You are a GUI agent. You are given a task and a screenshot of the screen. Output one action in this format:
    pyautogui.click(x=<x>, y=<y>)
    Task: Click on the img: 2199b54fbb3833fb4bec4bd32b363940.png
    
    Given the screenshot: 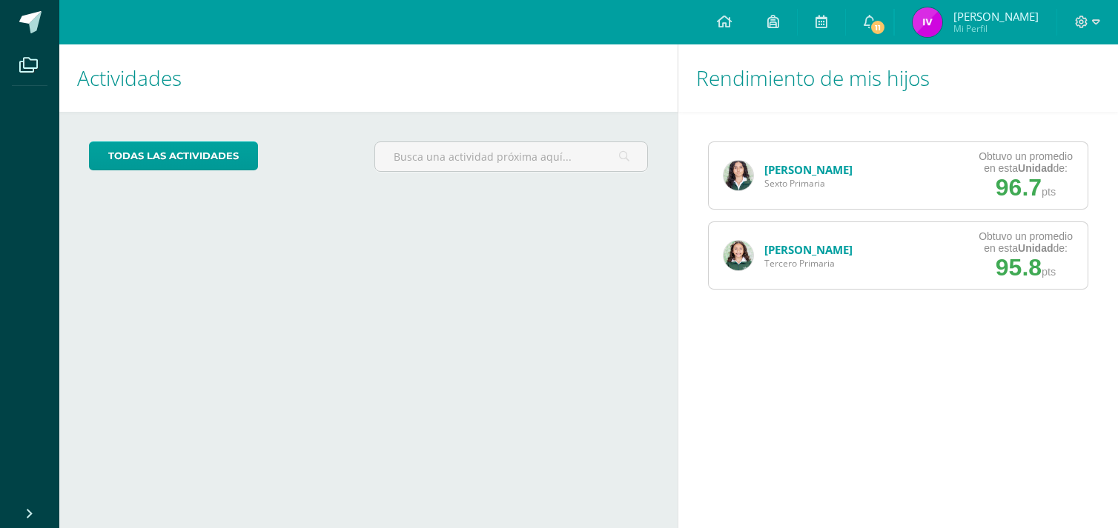 What is the action you would take?
    pyautogui.click(x=738, y=256)
    